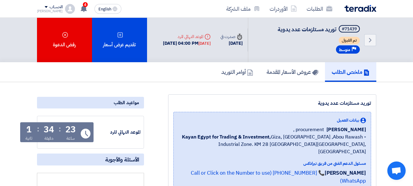  What do you see at coordinates (349, 29) in the screenshot?
I see `div: #71439` at bounding box center [349, 29].